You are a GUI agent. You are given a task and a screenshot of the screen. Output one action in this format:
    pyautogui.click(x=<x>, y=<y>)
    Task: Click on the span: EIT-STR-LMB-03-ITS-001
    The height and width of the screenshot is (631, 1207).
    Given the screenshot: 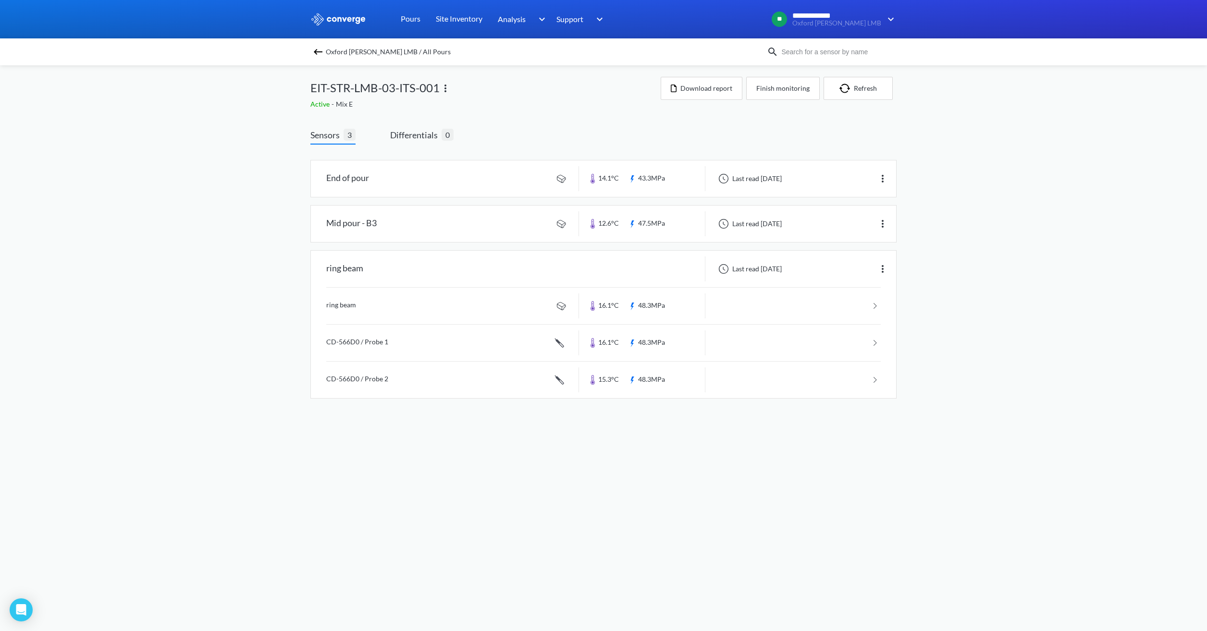 What is the action you would take?
    pyautogui.click(x=375, y=88)
    